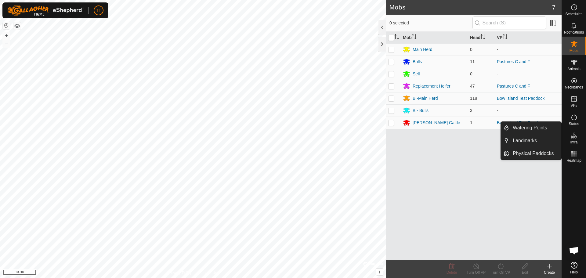  Describe the element at coordinates (425, 98) in the screenshot. I see `div: BI-Main Herd` at that location.